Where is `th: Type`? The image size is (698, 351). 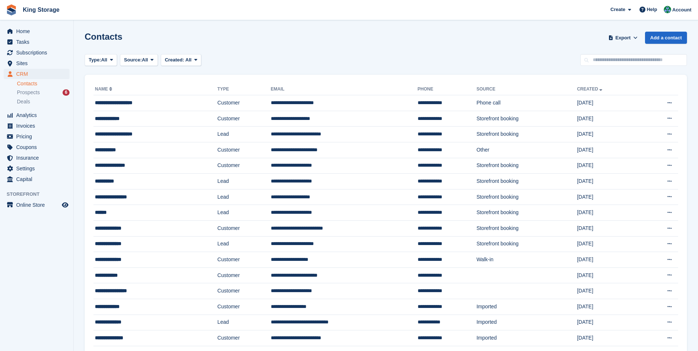 th: Type is located at coordinates (244, 89).